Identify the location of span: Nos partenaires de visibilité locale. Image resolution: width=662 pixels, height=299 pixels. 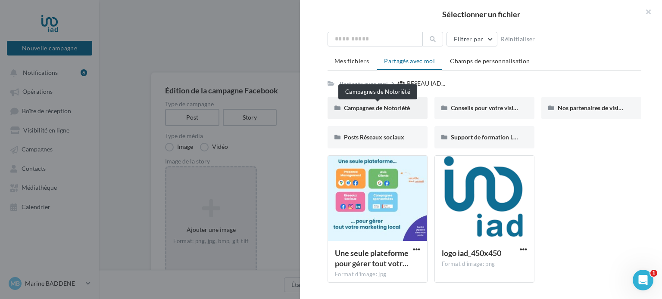
(603, 108).